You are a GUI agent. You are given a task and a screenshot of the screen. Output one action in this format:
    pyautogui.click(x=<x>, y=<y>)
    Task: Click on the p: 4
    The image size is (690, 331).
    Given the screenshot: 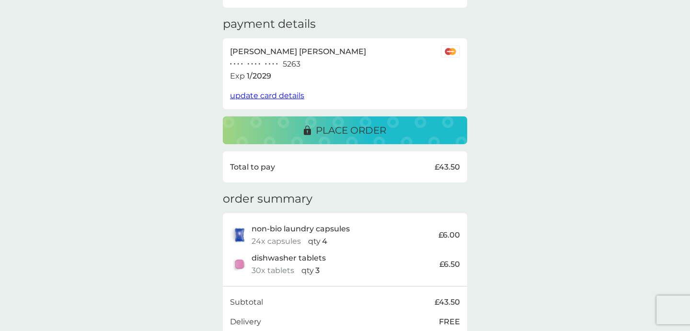 What is the action you would take?
    pyautogui.click(x=324, y=241)
    